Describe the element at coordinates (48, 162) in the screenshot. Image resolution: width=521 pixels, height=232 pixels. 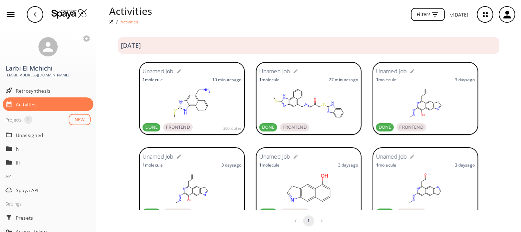
I see `div: lll` at that location.